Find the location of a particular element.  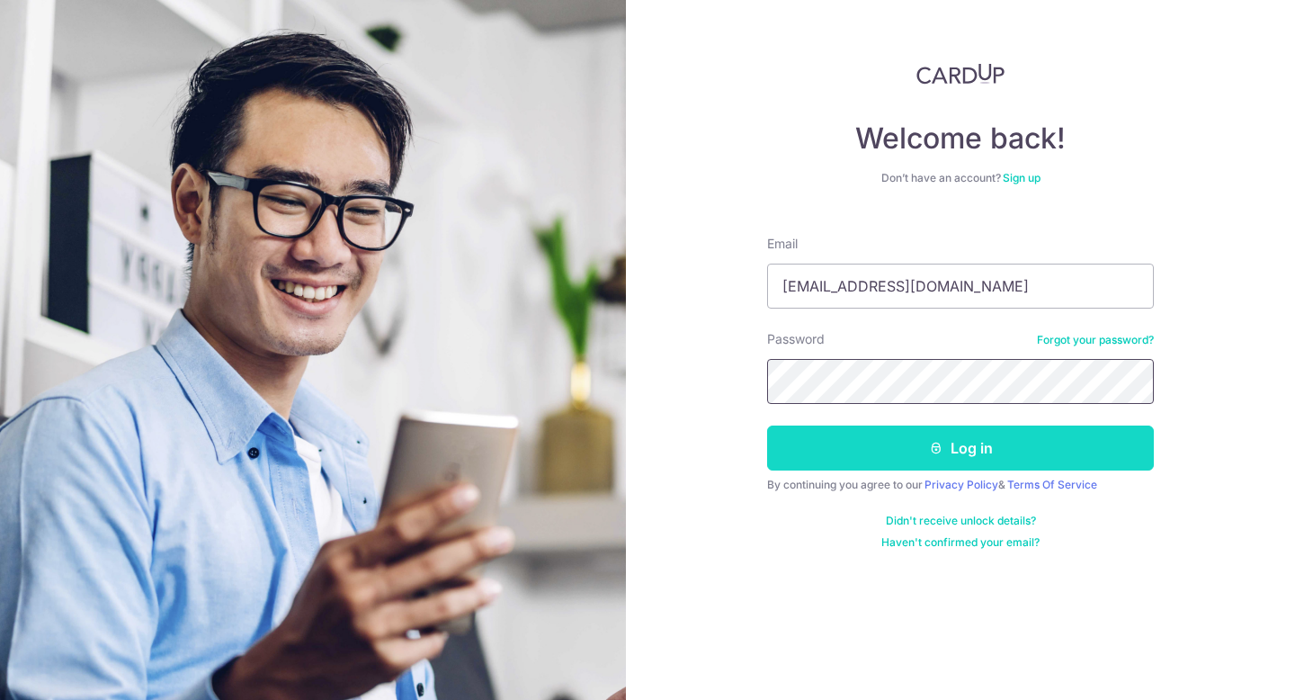

img: CardUp Logo is located at coordinates (961, 74).